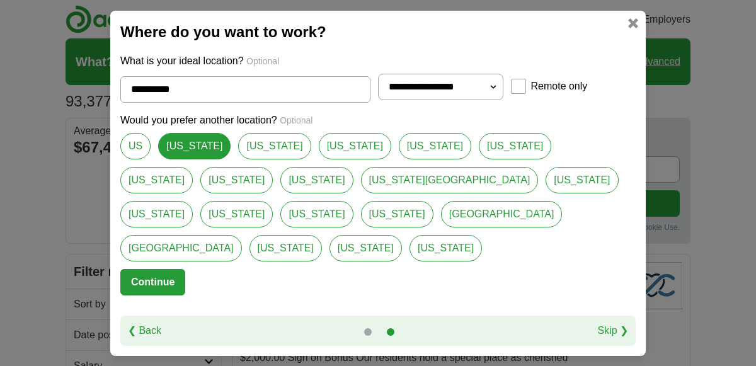 This screenshot has width=756, height=366. Describe the element at coordinates (378, 120) in the screenshot. I see `p: Would you prefer another location?` at that location.